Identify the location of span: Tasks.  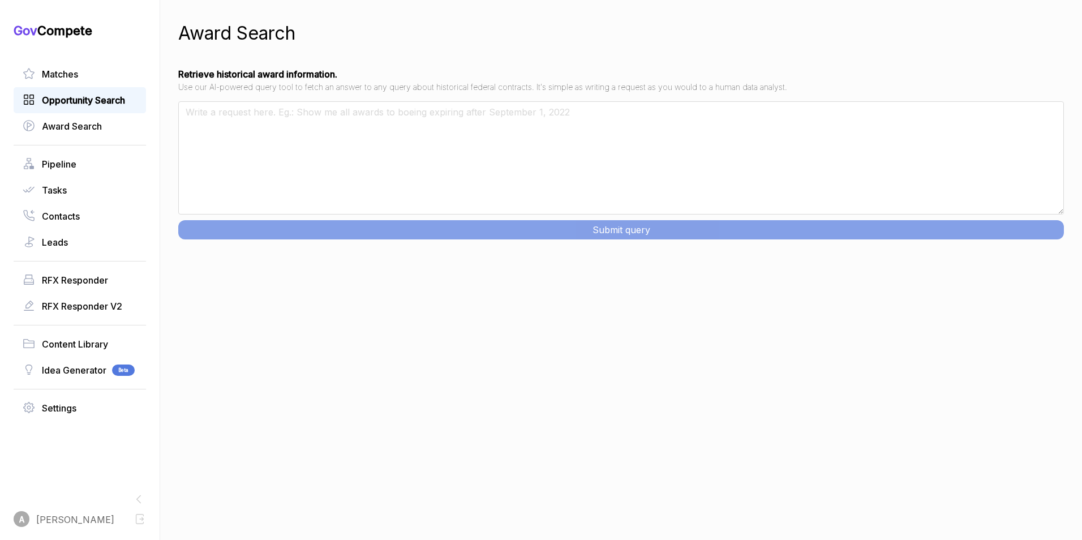
(54, 190).